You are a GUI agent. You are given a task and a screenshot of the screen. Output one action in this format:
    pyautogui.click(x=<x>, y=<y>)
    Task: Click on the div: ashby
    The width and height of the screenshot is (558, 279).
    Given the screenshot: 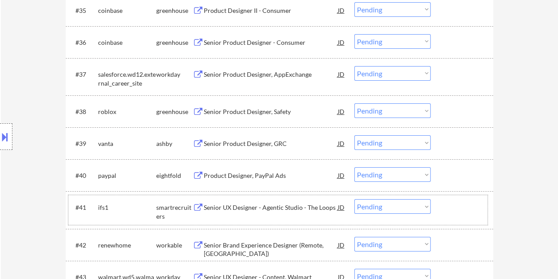 What is the action you would take?
    pyautogui.click(x=174, y=144)
    